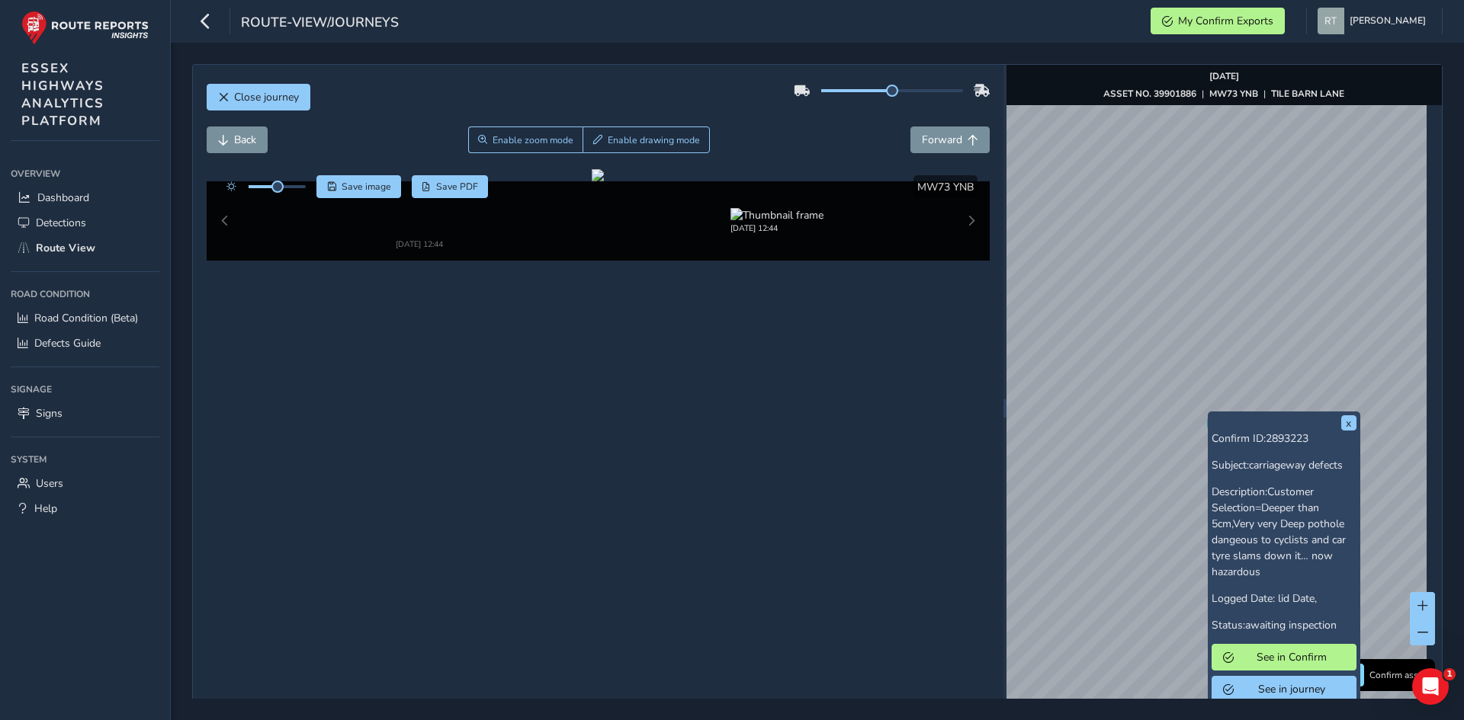  What do you see at coordinates (1297, 598) in the screenshot?
I see `span: lid Date,` at bounding box center [1297, 598].